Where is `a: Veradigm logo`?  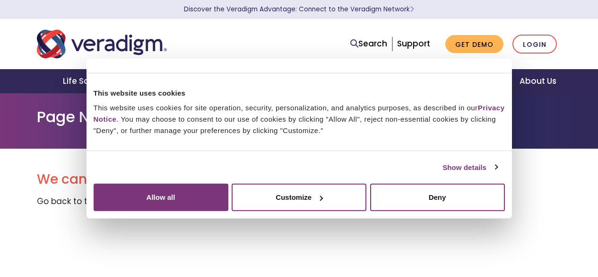
a: Veradigm logo is located at coordinates (102, 44).